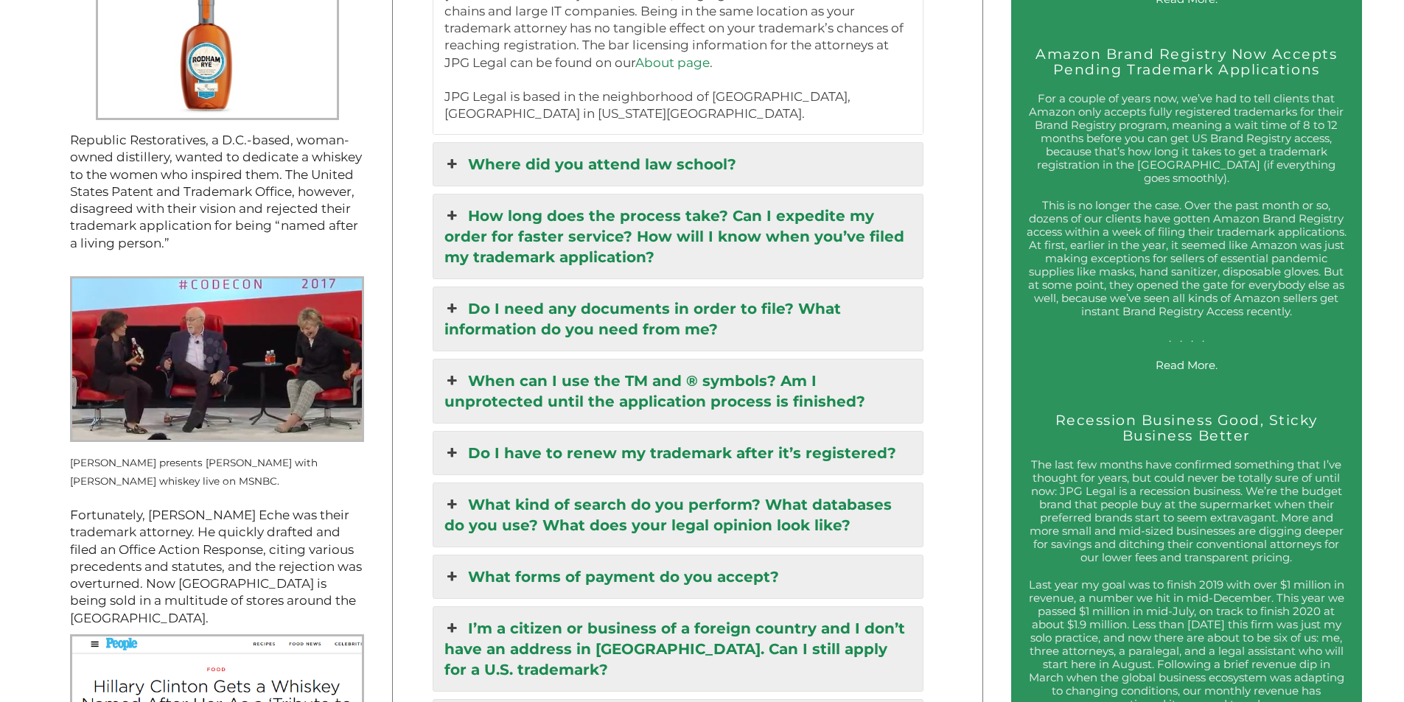 The image size is (1404, 702). What do you see at coordinates (1186, 62) in the screenshot?
I see `a: Amazon Brand Registry Now Accepts Pending Trademark Applications` at bounding box center [1186, 62].